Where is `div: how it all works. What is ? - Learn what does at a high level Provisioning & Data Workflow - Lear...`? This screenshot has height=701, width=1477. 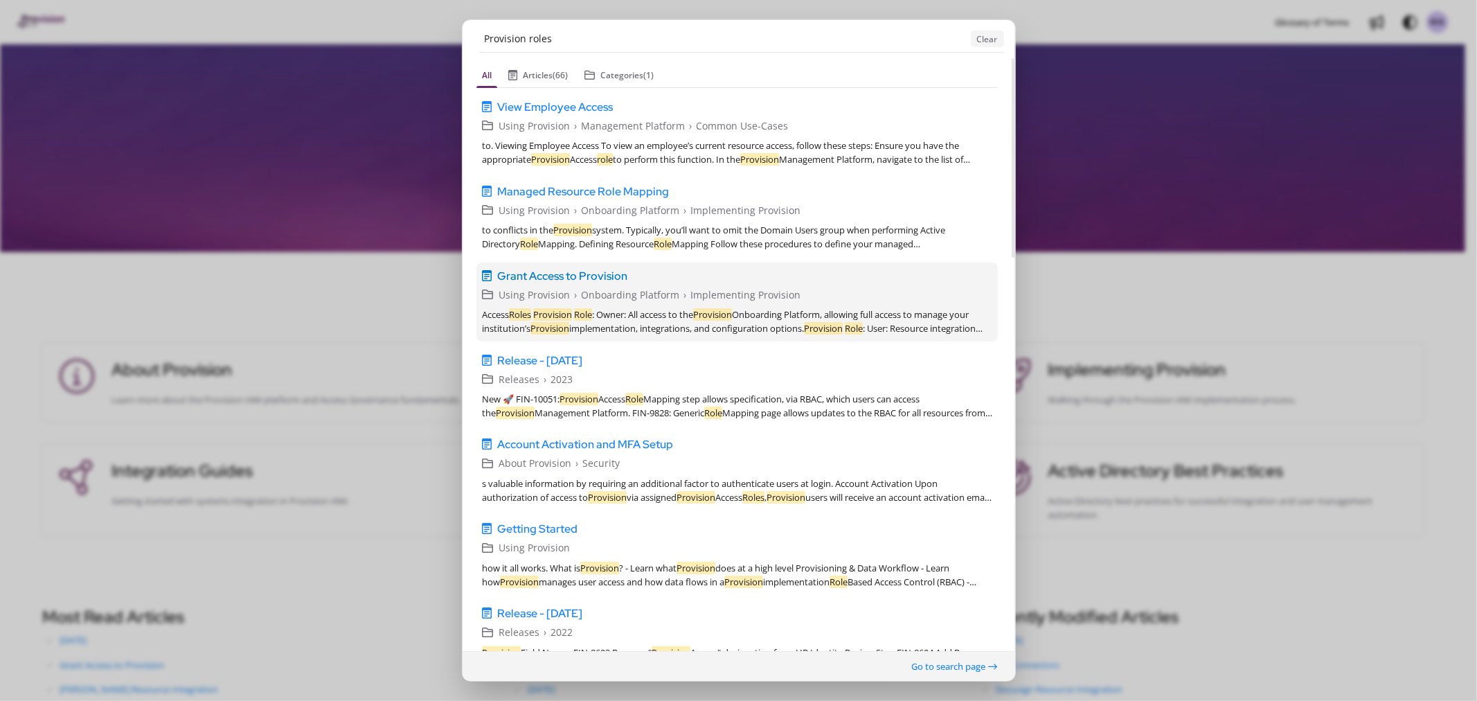 div: how it all works. What is ? - Learn what does at a high level Provisioning & Data Workflow - Lear... is located at coordinates (737, 575).